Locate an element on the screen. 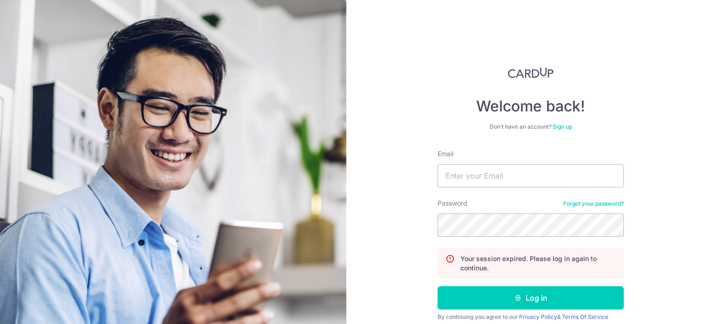 The height and width of the screenshot is (324, 715). h4: Welcome back! is located at coordinates (531, 106).